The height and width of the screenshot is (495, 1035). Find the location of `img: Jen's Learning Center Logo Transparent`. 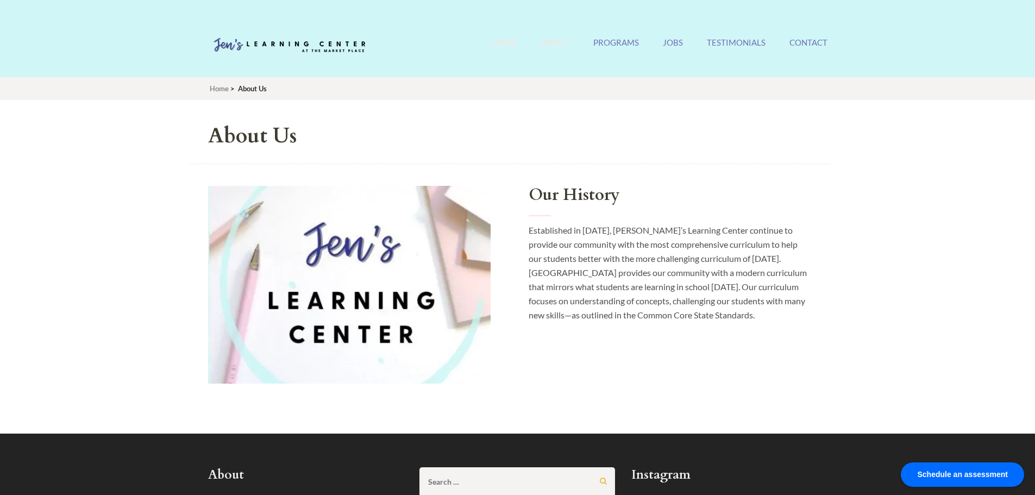

img: Jen's Learning Center Logo Transparent is located at coordinates (290, 46).